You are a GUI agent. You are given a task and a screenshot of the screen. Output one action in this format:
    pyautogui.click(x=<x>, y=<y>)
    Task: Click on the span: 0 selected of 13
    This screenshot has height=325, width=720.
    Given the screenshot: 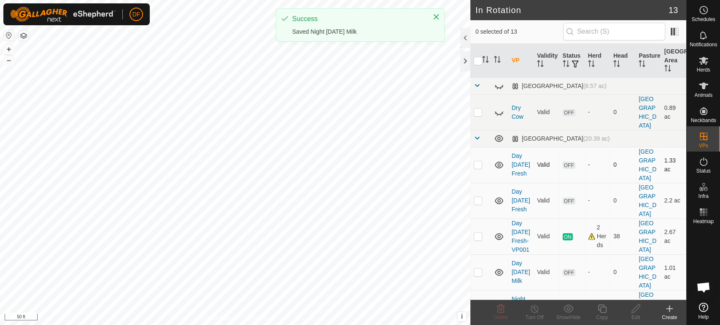 What is the action you would take?
    pyautogui.click(x=519, y=32)
    